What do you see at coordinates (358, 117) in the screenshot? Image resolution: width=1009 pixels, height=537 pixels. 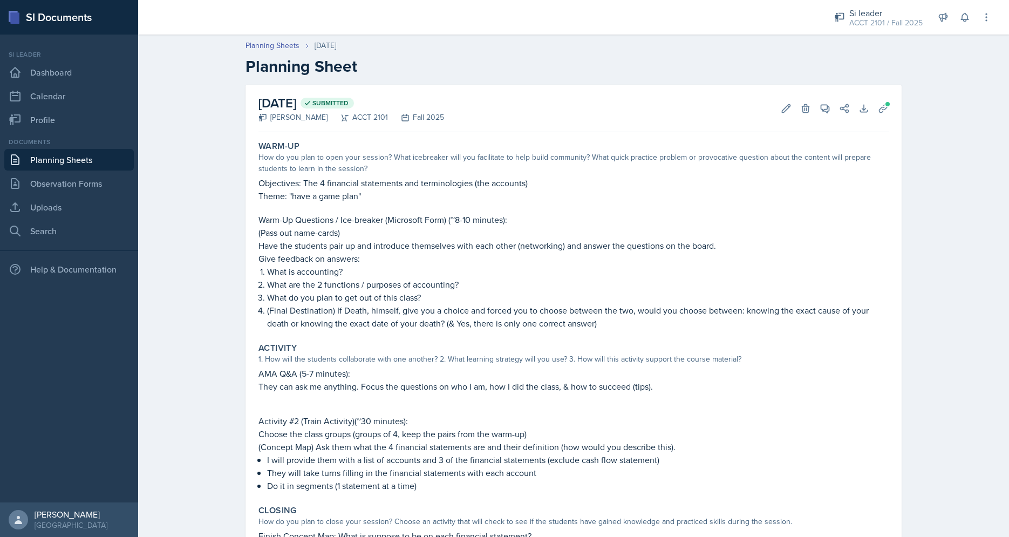 I see `div: ACCT 2101` at bounding box center [358, 117].